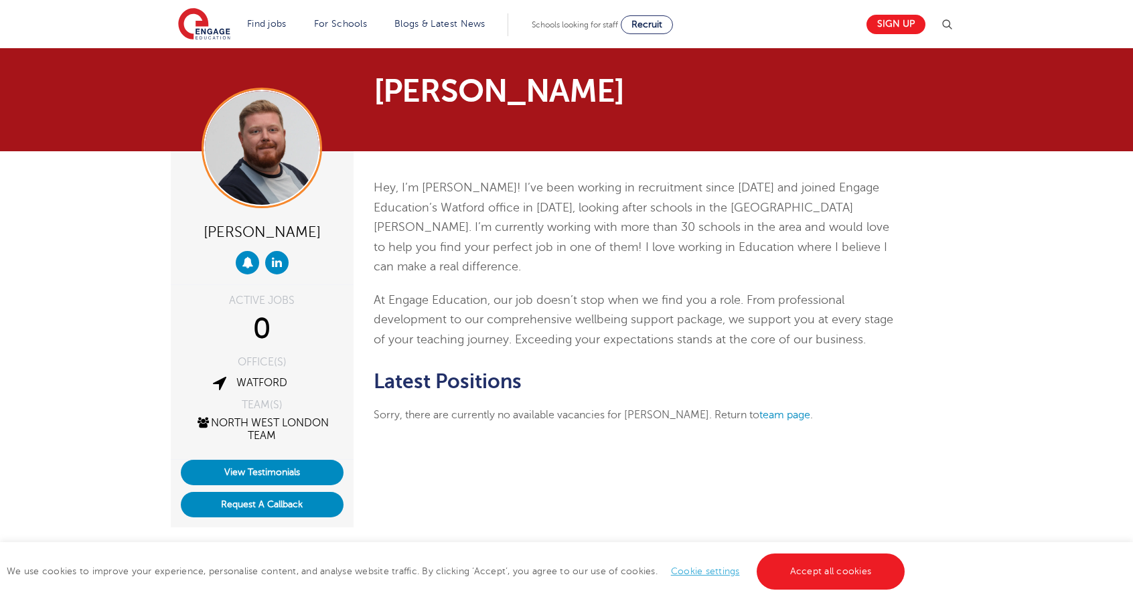 This screenshot has width=1133, height=601. What do you see at coordinates (647, 25) in the screenshot?
I see `a: Recruit` at bounding box center [647, 25].